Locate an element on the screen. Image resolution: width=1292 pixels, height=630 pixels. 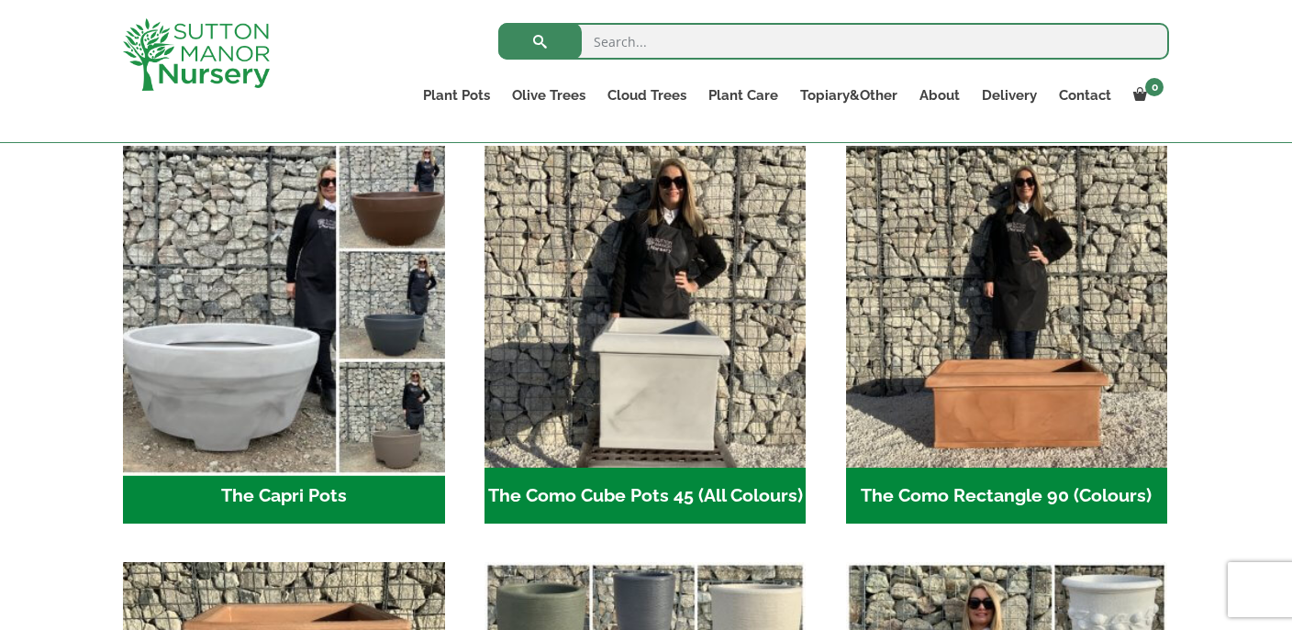
a: Delivery is located at coordinates (1009, 95).